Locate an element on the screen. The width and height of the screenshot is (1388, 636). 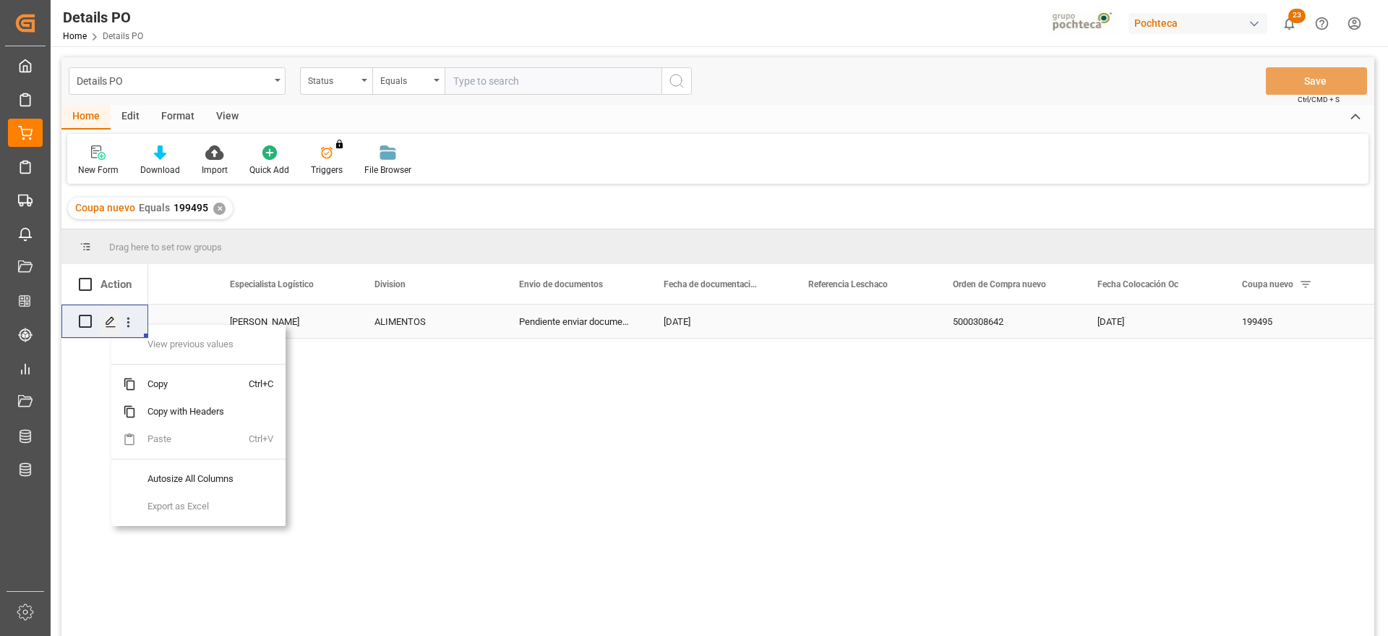
span: Drag here to set row groups is located at coordinates (166, 247).